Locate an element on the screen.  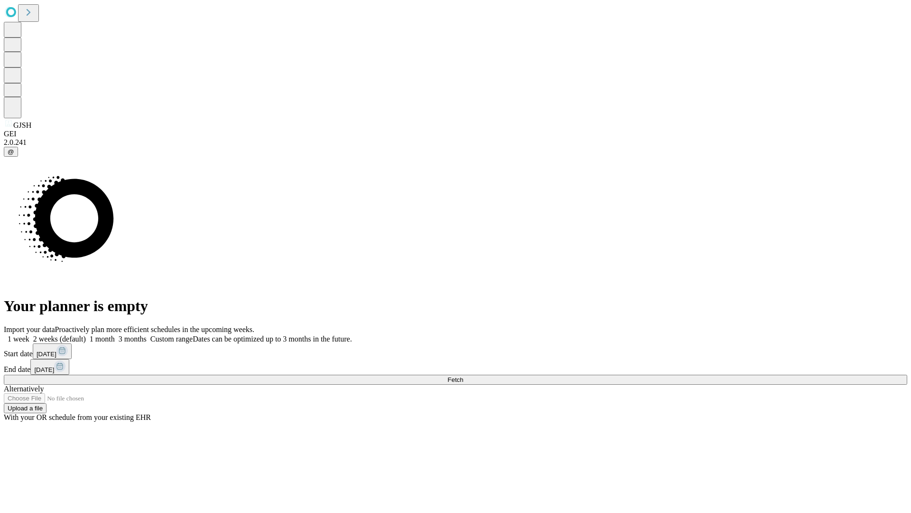
span: Dates can be optimized up to 3 months in the future. is located at coordinates (272, 338).